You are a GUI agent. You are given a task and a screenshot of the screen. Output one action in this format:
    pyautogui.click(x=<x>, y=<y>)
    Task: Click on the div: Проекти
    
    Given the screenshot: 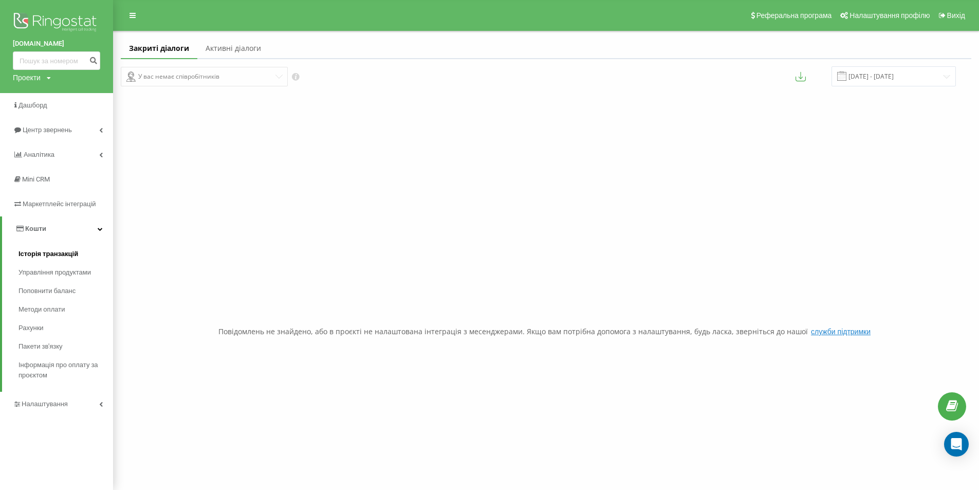 What is the action you would take?
    pyautogui.click(x=27, y=78)
    